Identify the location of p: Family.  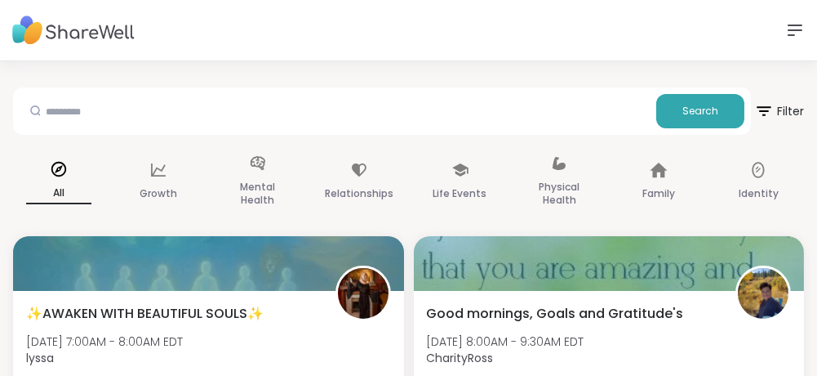
(659, 194).